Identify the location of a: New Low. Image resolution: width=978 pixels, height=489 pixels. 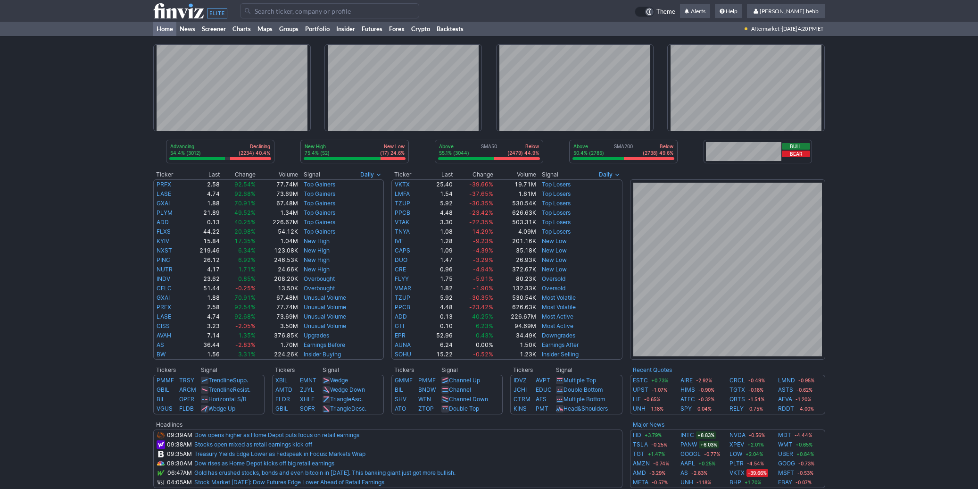
(554, 241).